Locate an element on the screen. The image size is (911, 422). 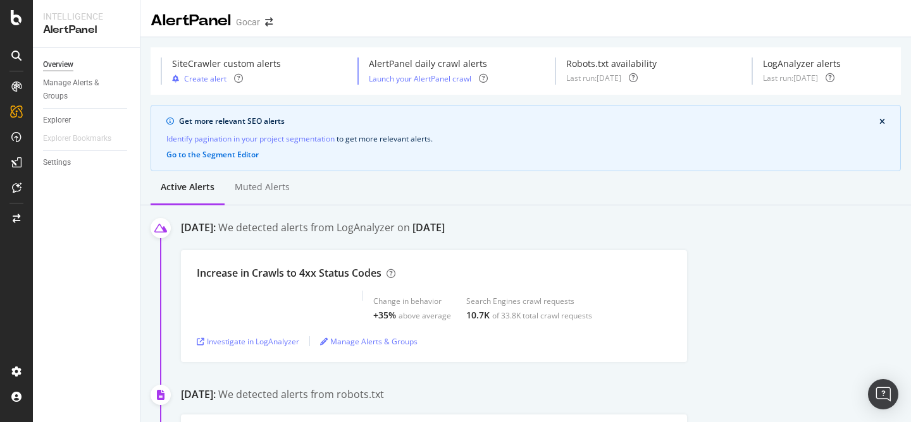
div: Investigate in LogAnalyzer is located at coordinates (248, 341).